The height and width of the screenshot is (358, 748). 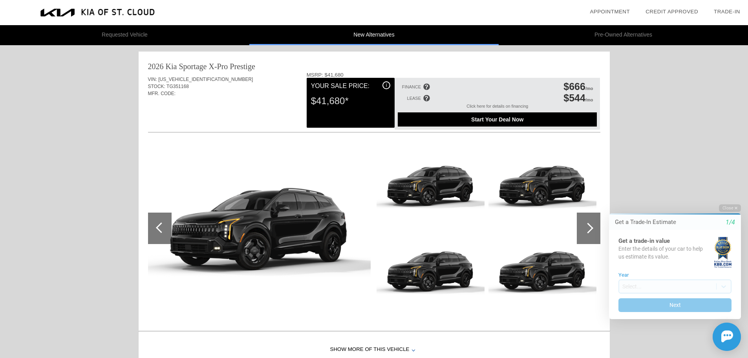 I want to click on span: VIN:, so click(x=152, y=79).